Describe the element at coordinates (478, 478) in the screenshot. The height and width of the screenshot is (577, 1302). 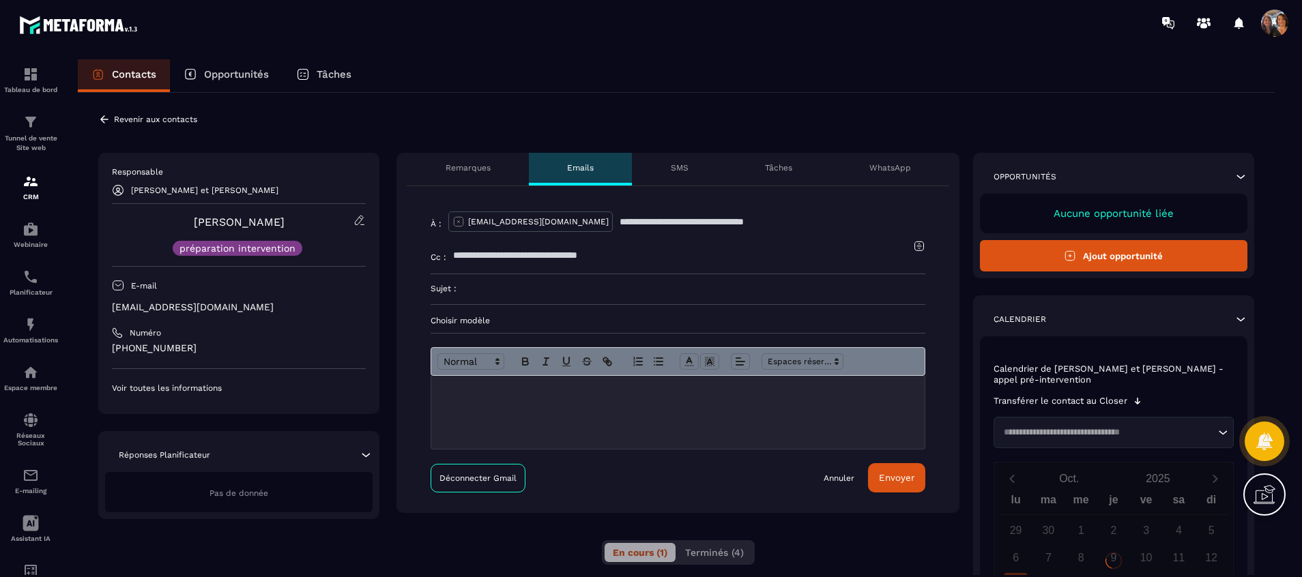
I see `a: Déconnecter Gmail` at that location.